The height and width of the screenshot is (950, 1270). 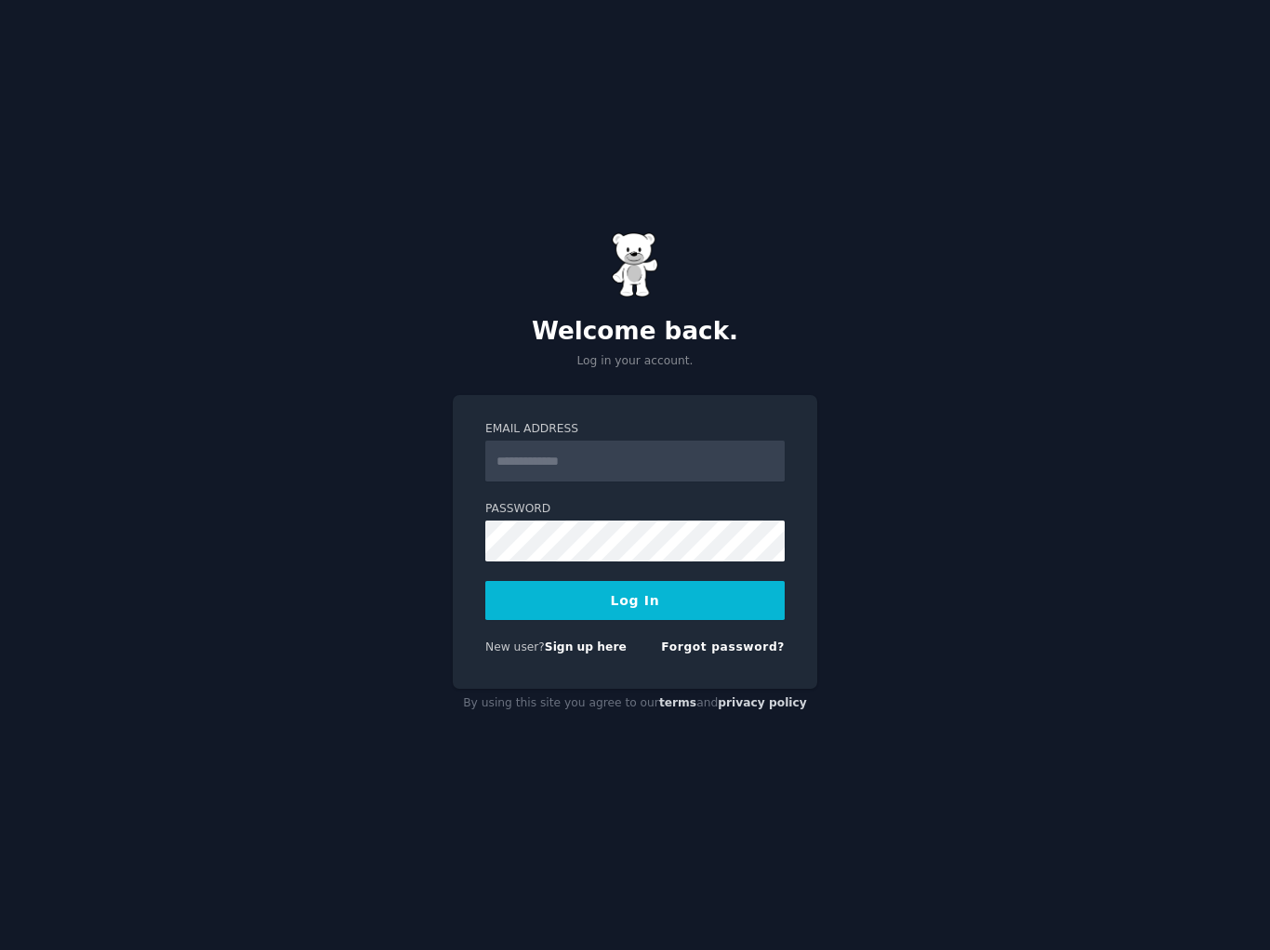 I want to click on h2: Welcome back., so click(x=635, y=332).